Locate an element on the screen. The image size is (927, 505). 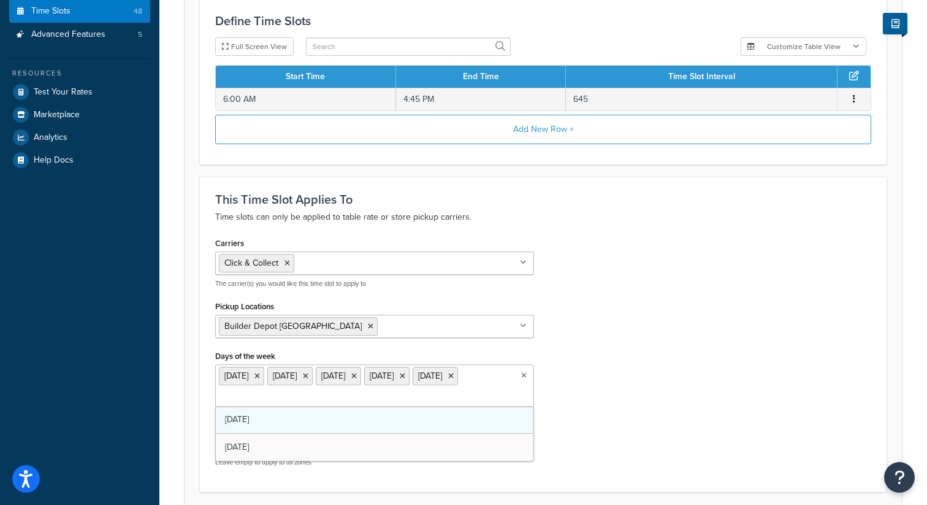
th: End Time is located at coordinates (481, 77).